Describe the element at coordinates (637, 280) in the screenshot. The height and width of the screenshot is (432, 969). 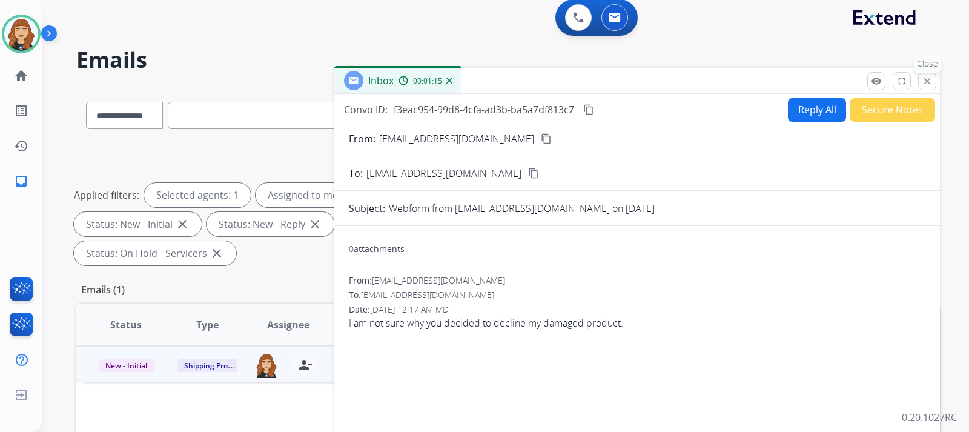
I see `div: From:` at that location.